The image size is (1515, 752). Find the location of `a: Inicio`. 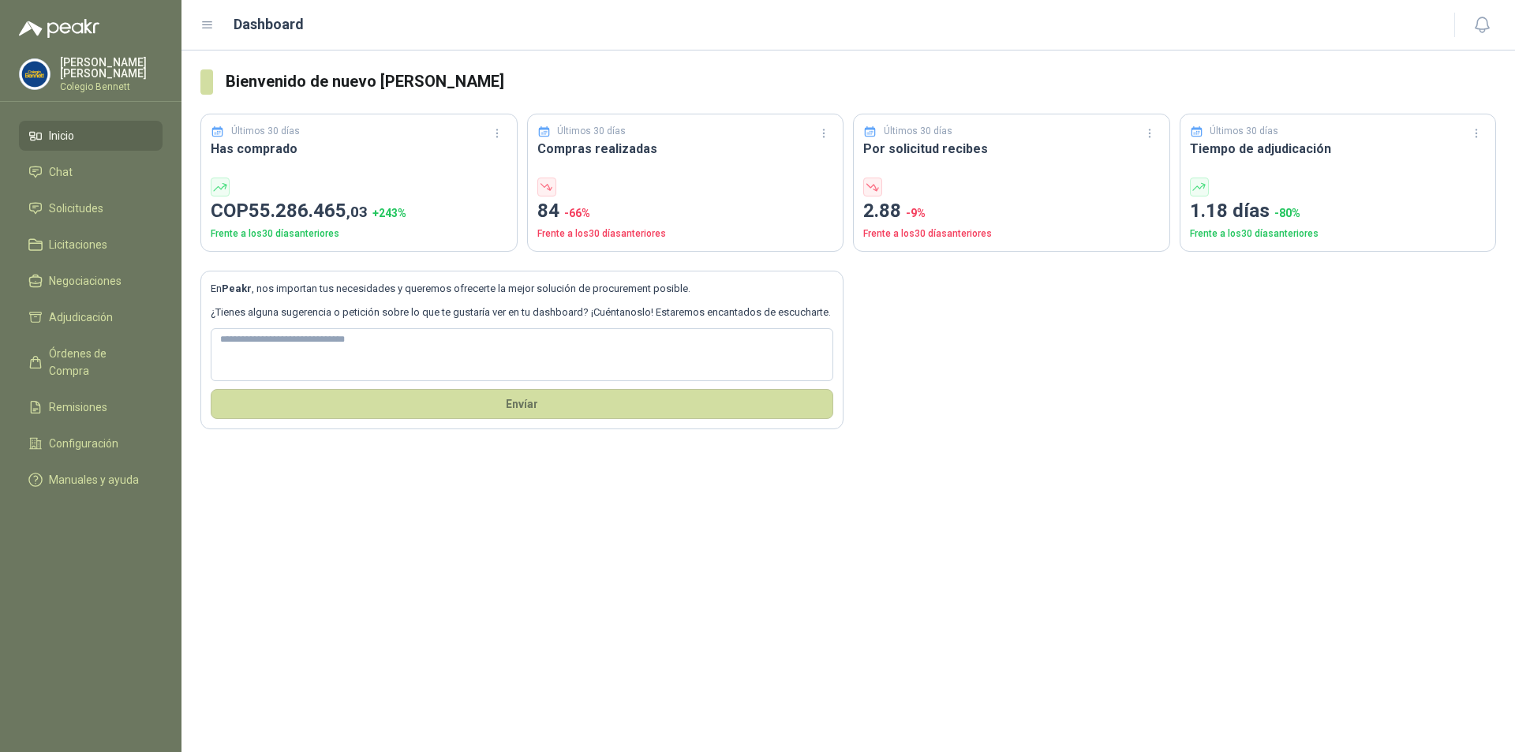

a: Inicio is located at coordinates (91, 136).